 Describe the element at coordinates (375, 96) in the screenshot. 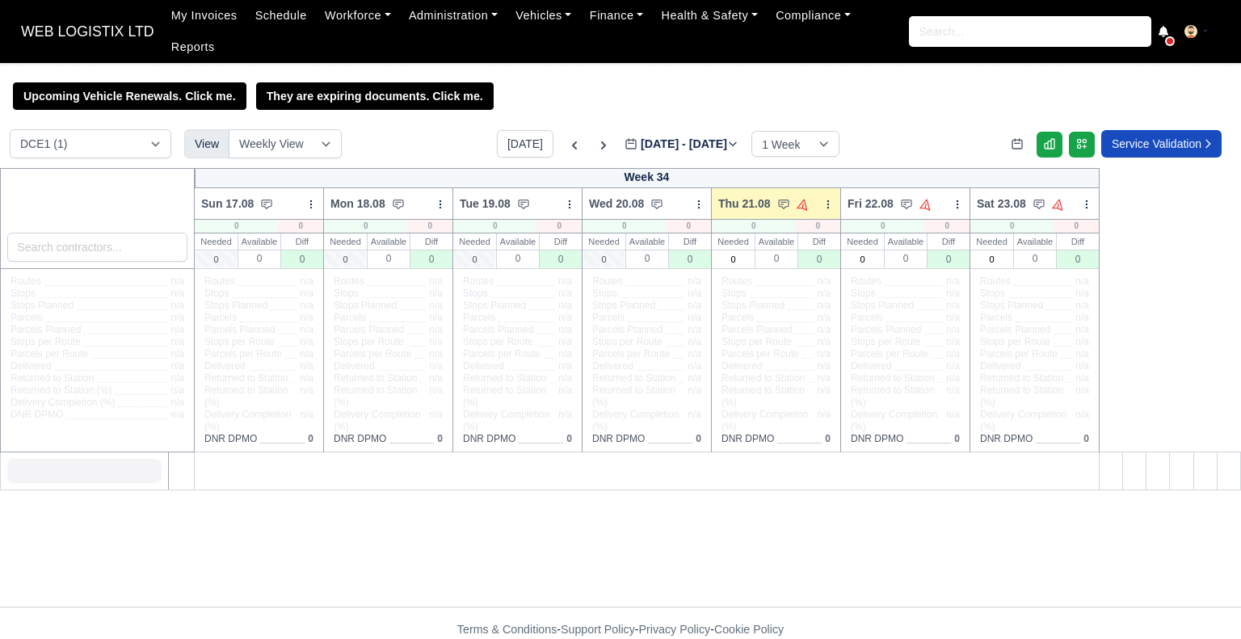

I see `a: They are expiring documents. Click me.` at that location.